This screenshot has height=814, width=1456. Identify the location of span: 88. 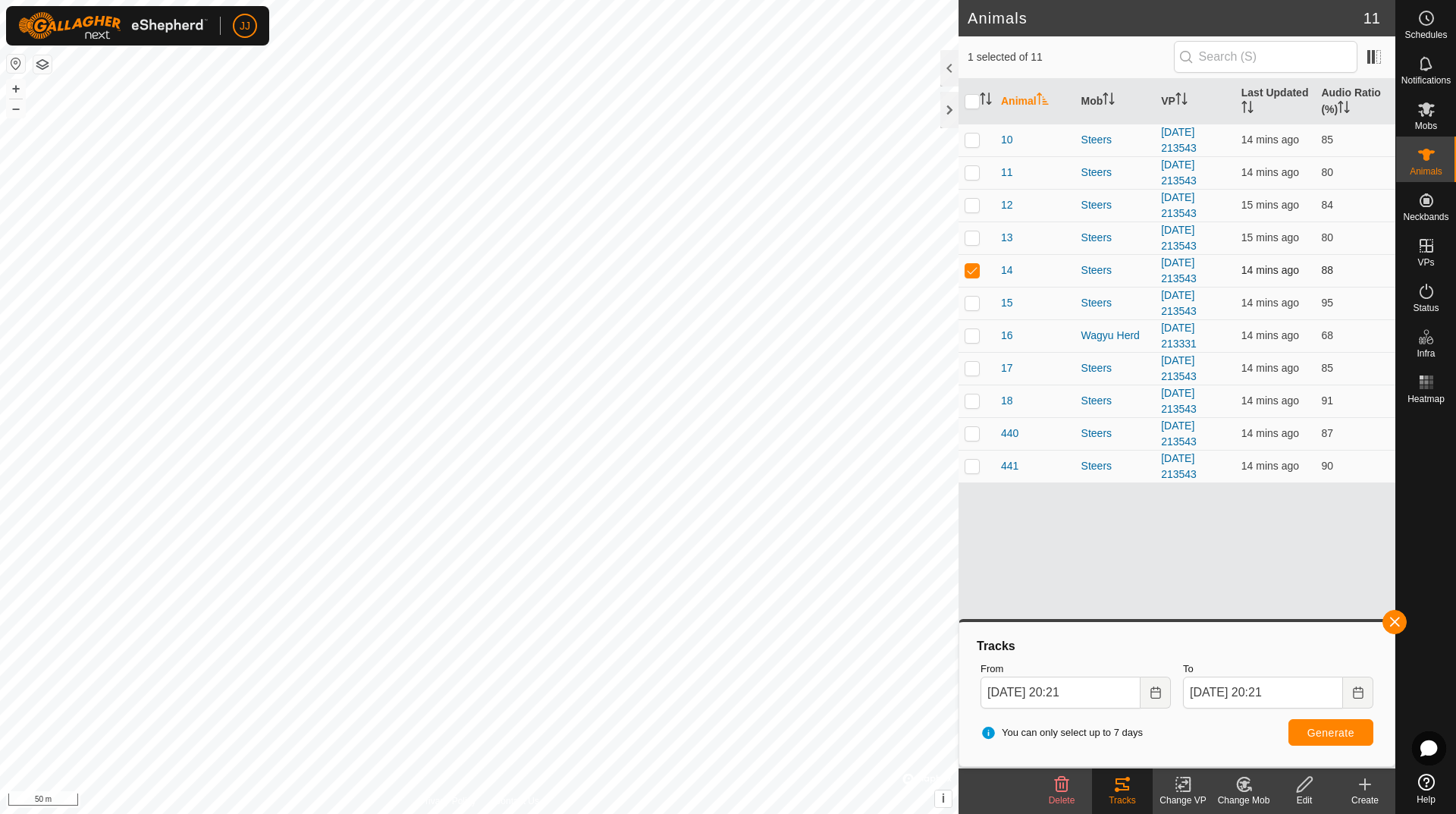
(1327, 270).